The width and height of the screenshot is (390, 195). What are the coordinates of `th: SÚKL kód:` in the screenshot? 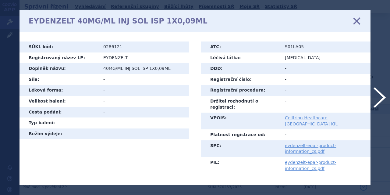 It's located at (59, 47).